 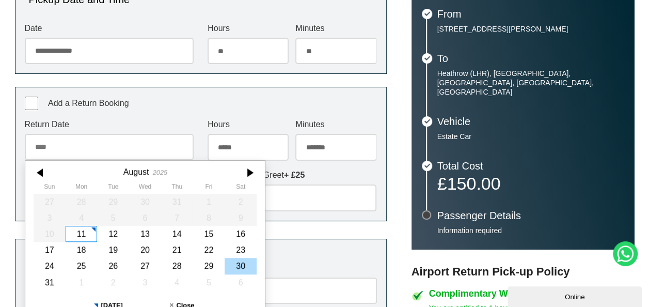 What do you see at coordinates (531, 121) in the screenshot?
I see `h3: Vehicle` at bounding box center [531, 121].